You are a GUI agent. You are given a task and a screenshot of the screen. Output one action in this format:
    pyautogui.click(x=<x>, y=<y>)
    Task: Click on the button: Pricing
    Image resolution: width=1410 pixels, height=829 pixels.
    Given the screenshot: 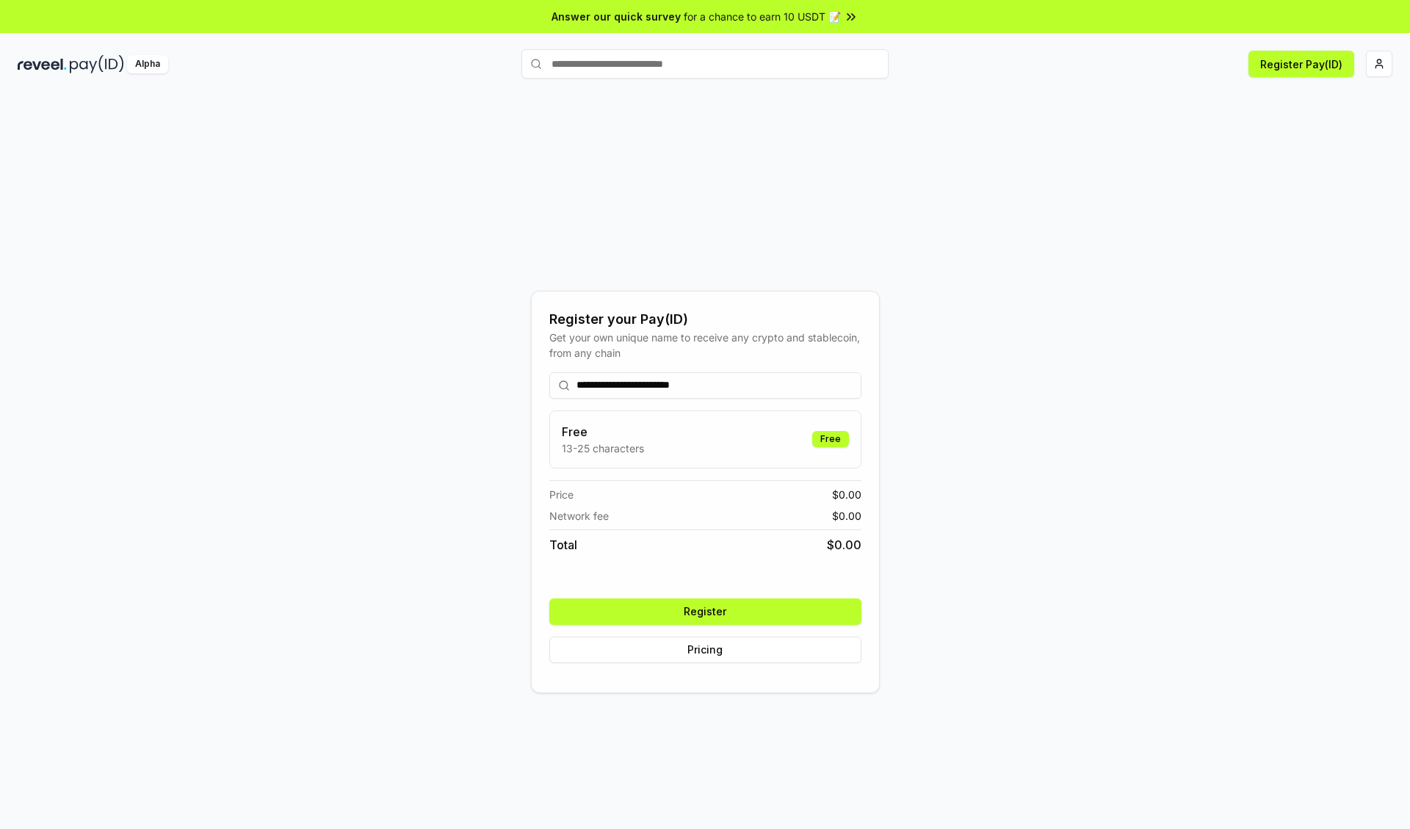 What is the action you would take?
    pyautogui.click(x=705, y=650)
    